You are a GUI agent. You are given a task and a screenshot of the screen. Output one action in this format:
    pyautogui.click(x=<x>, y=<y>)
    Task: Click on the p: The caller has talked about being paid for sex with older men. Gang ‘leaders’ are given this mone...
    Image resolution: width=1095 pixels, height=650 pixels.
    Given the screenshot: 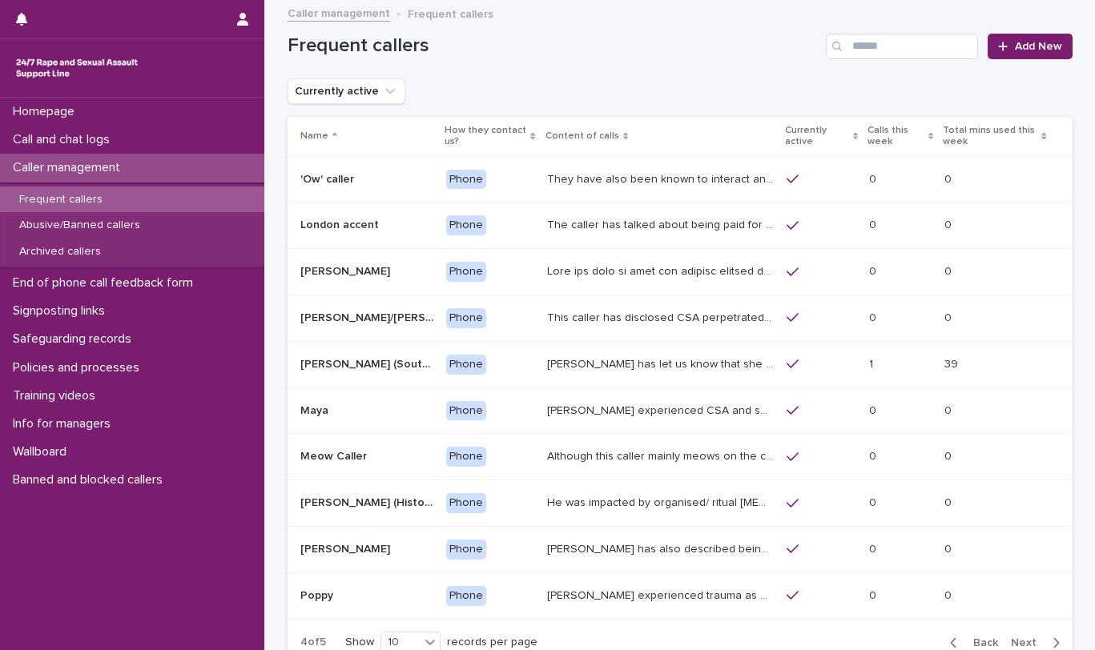 What is the action you would take?
    pyautogui.click(x=662, y=223)
    